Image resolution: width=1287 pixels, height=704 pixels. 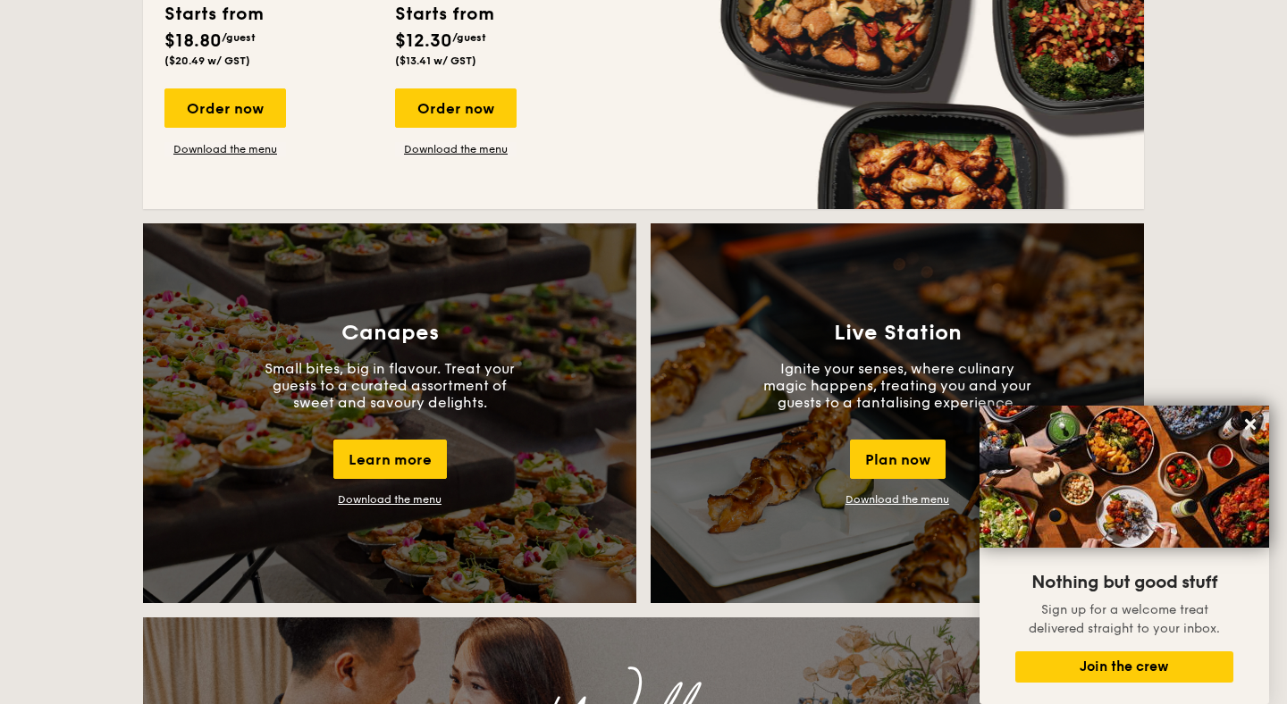 I want to click on p: Ignite your senses, where culinary magic happens, treating you and your guests to a tantalising e..., so click(x=897, y=385).